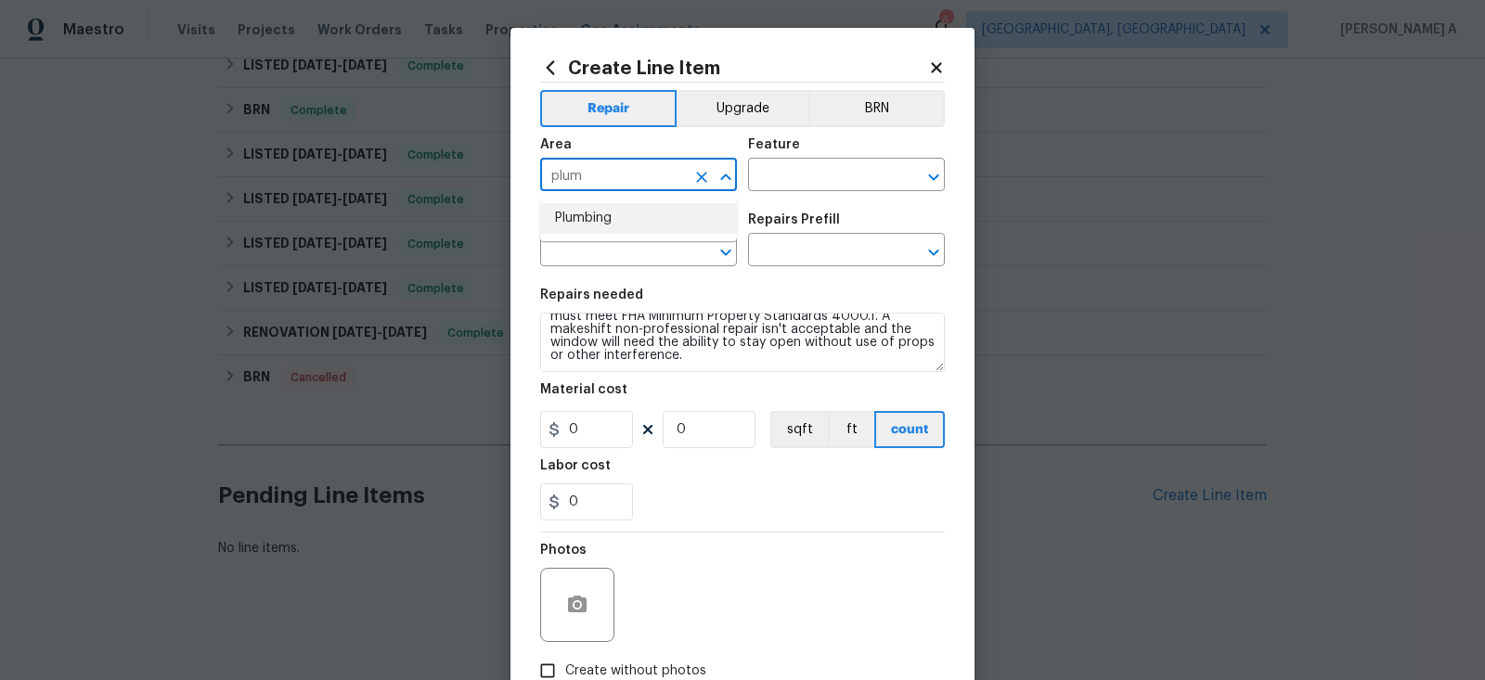  I want to click on li: Plumbing, so click(639, 218).